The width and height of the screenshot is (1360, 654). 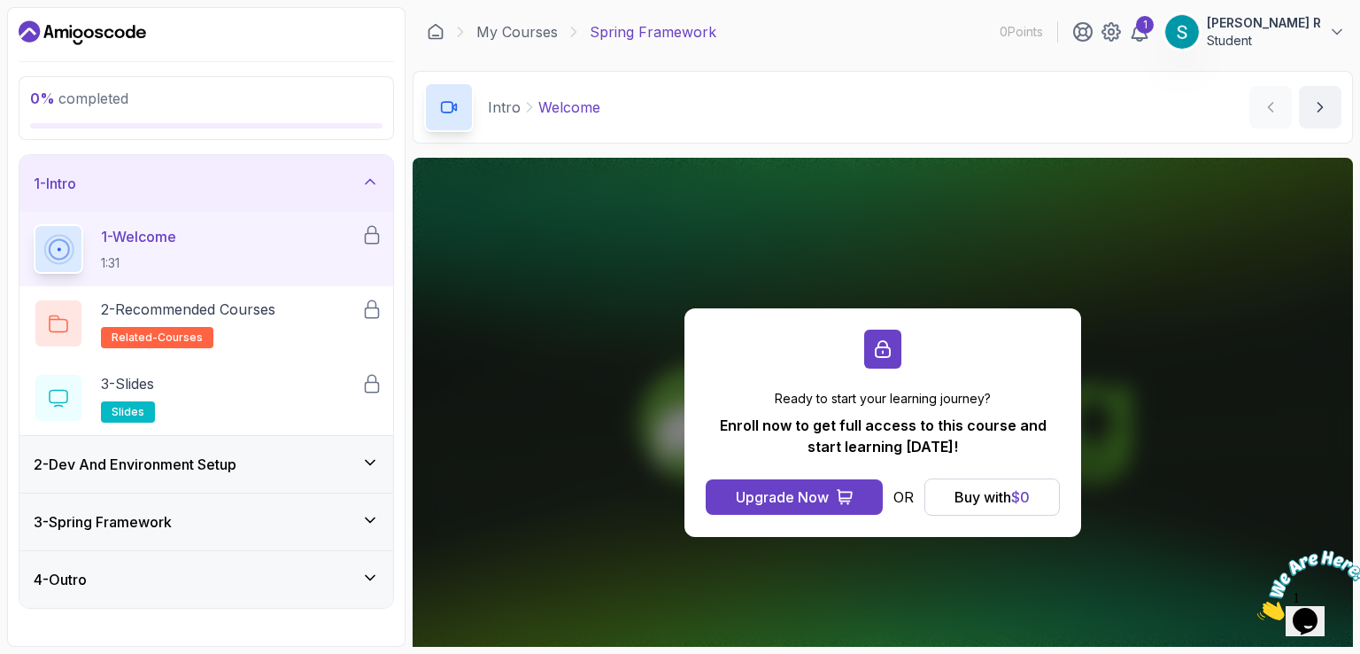 What do you see at coordinates (206, 464) in the screenshot?
I see `button: 2-Dev And Environment Setup` at bounding box center [206, 464].